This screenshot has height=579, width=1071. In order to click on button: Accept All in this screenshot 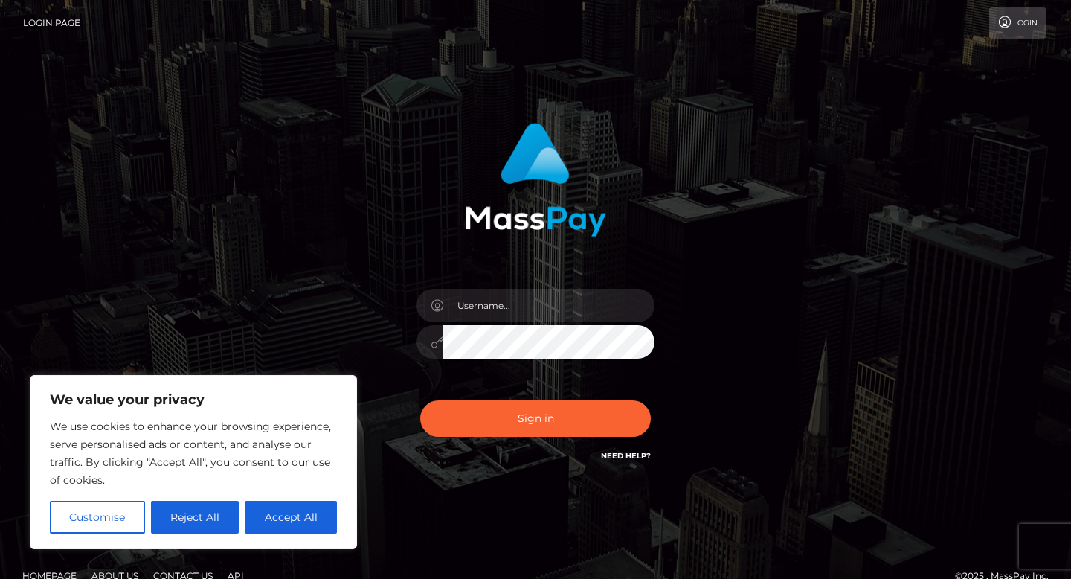, I will do `click(291, 517)`.